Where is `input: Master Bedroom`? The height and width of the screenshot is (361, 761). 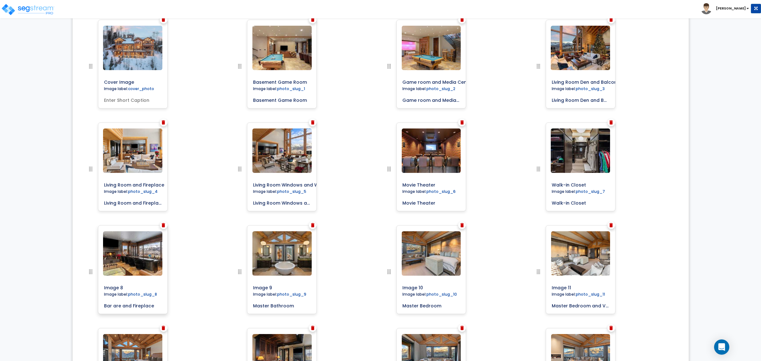
input: Master Bedroom is located at coordinates (431, 304).